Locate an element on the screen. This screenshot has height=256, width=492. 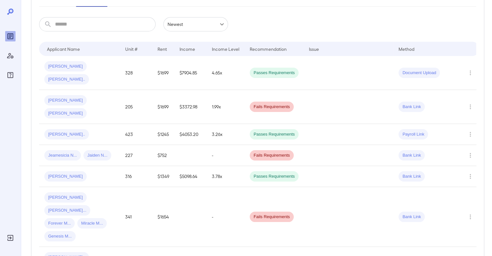
span: Forever M... is located at coordinates (60, 223).